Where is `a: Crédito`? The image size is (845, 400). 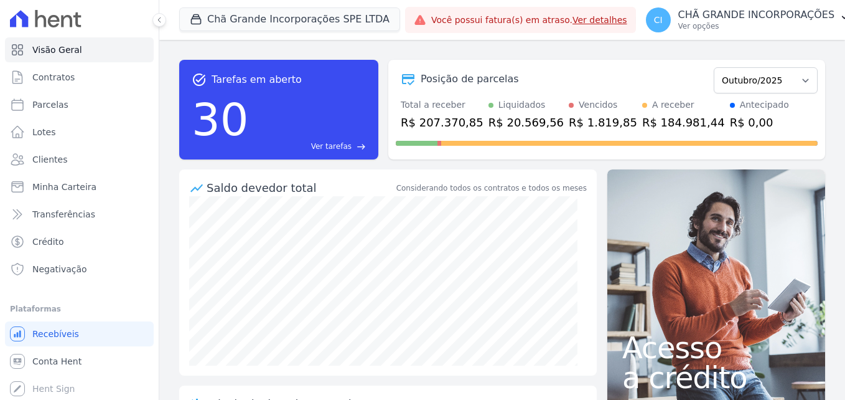 a: Crédito is located at coordinates (79, 241).